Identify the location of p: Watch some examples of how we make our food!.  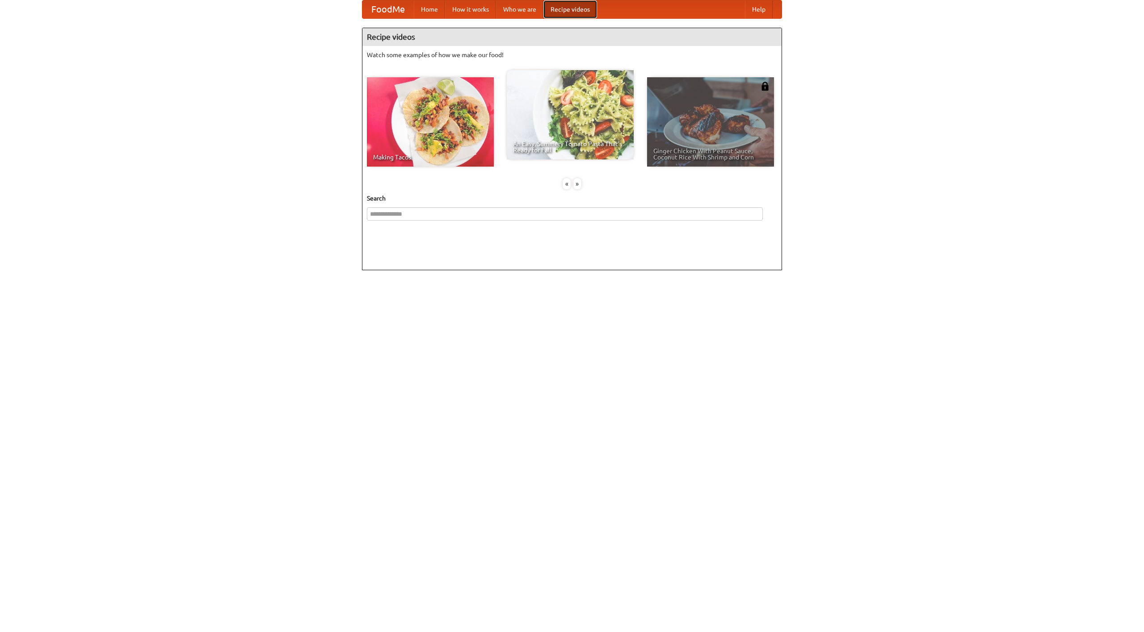
(572, 55).